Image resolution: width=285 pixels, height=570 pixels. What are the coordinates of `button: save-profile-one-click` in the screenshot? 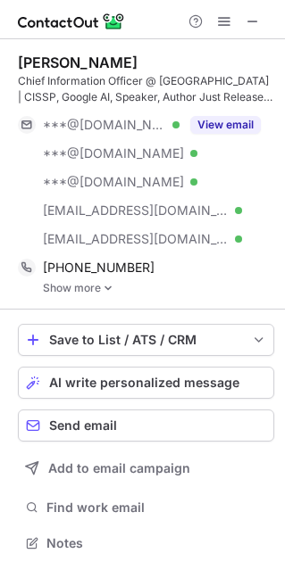 It's located at (145, 340).